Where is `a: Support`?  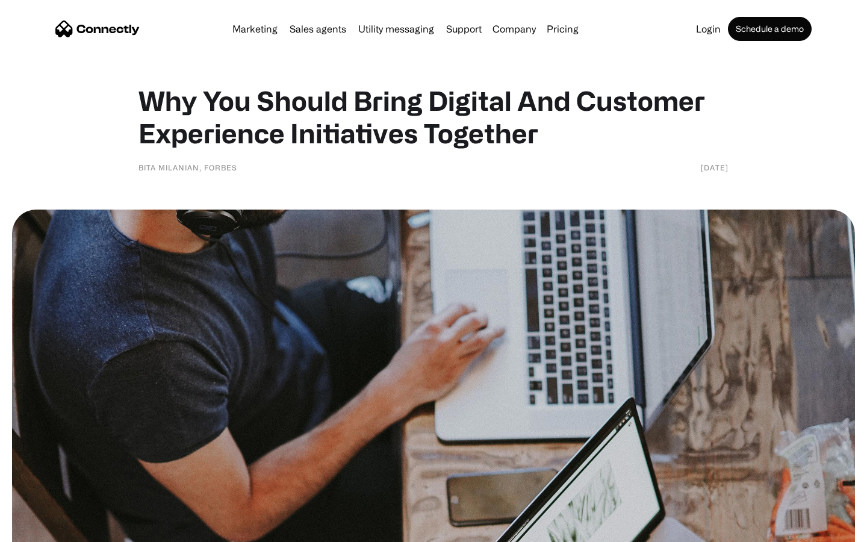 a: Support is located at coordinates (464, 29).